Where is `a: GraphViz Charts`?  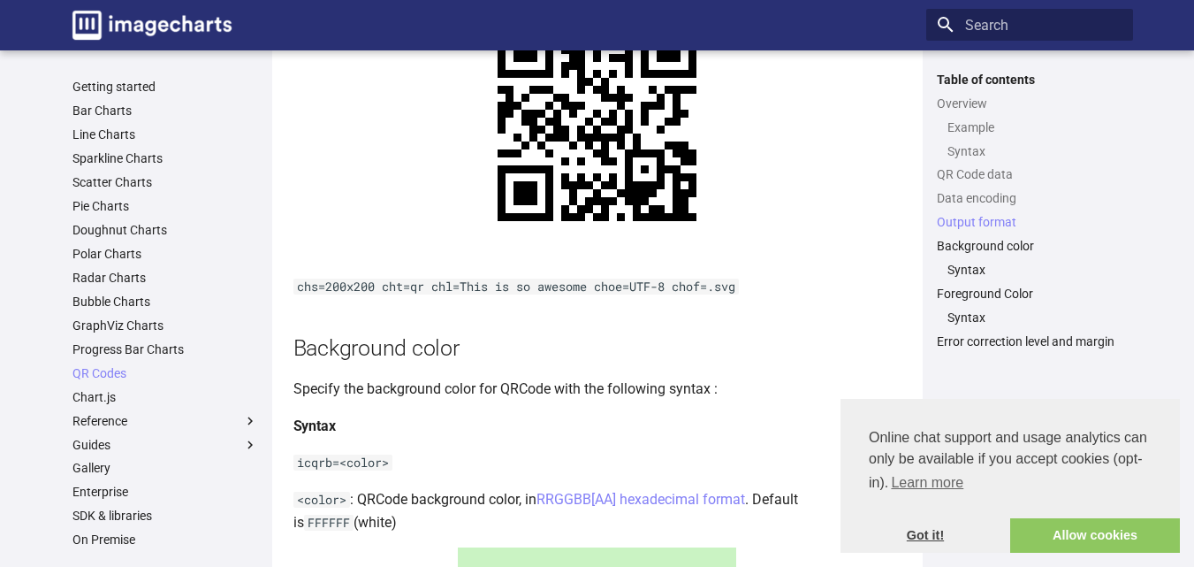 a: GraphViz Charts is located at coordinates (165, 325).